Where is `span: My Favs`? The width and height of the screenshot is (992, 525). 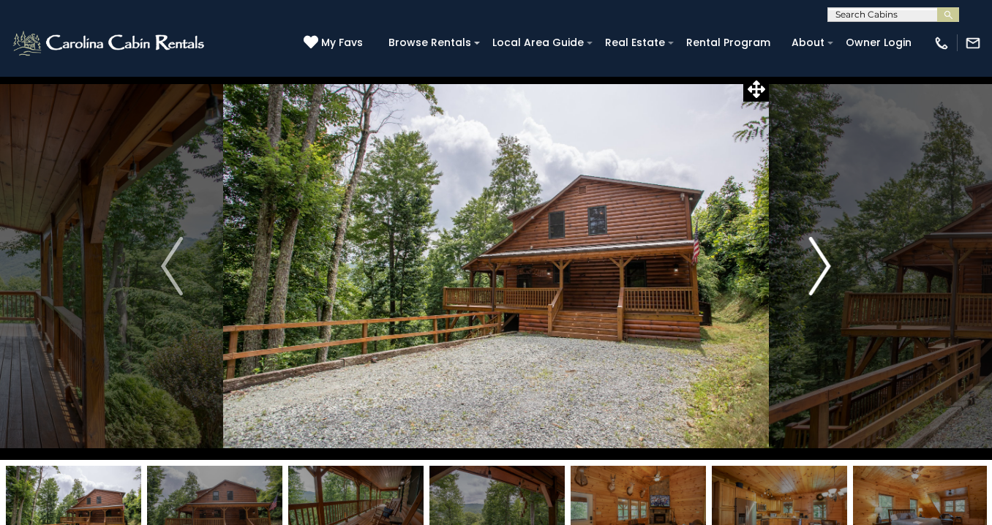
span: My Favs is located at coordinates (342, 42).